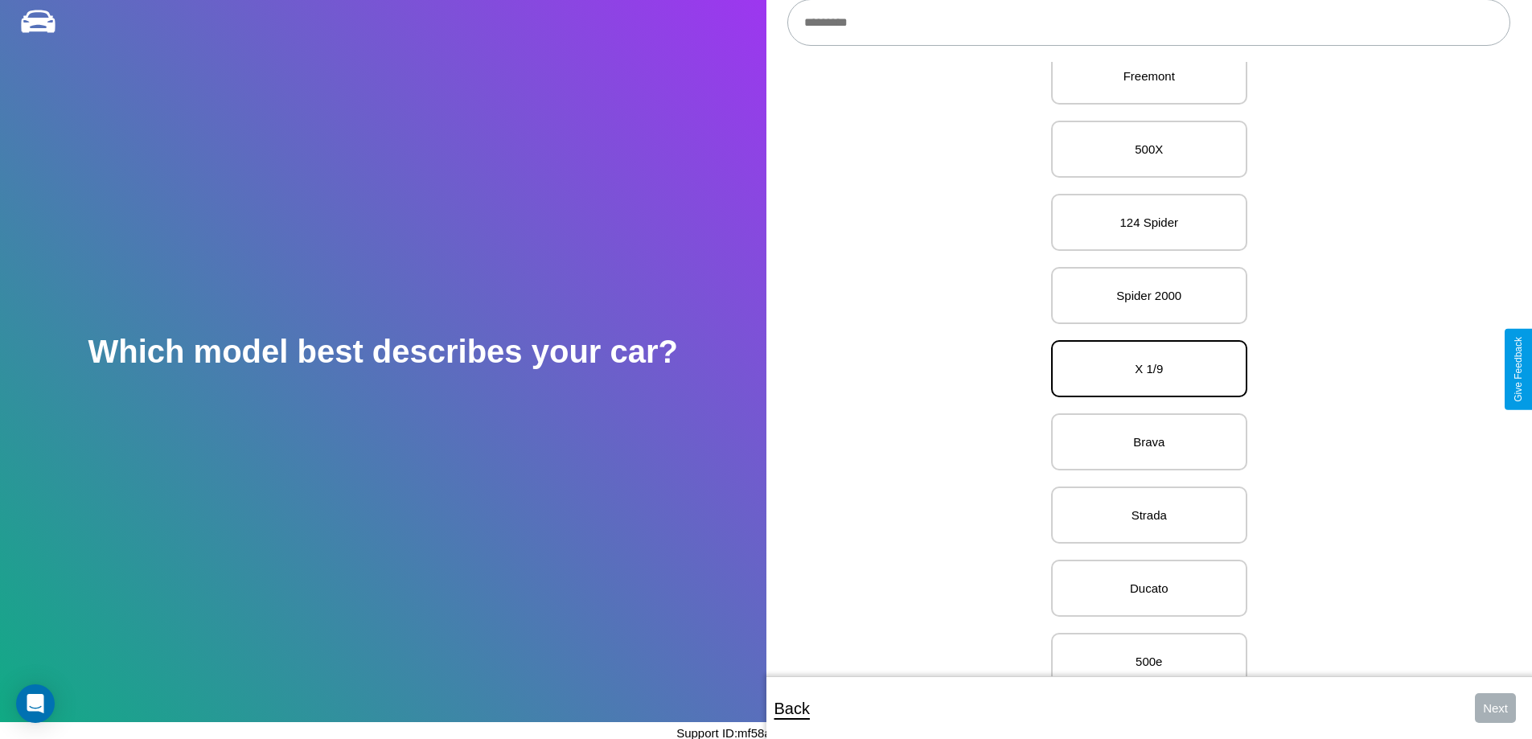 Image resolution: width=1532 pixels, height=739 pixels. What do you see at coordinates (1150, 515) in the screenshot?
I see `p: Strada` at bounding box center [1150, 515].